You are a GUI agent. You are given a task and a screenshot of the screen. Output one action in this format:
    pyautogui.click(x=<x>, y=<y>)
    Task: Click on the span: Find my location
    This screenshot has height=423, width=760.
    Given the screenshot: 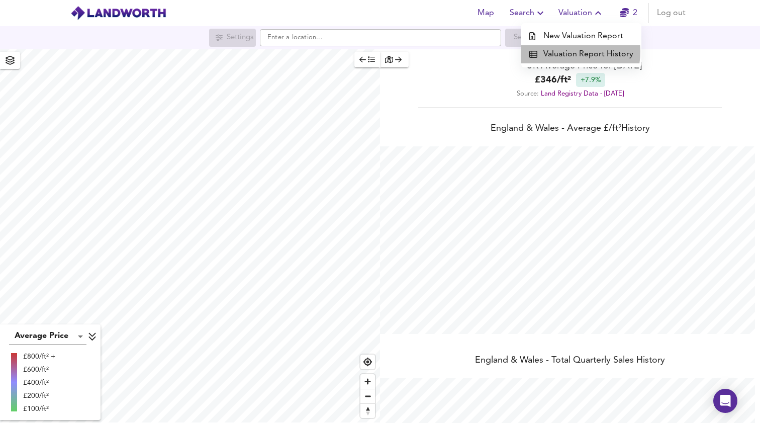 What is the action you would take?
    pyautogui.click(x=368, y=362)
    